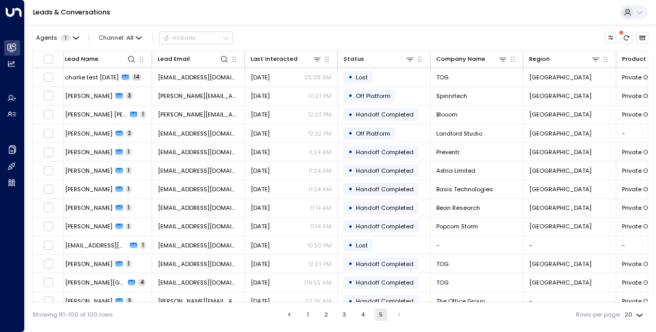 The height and width of the screenshot is (332, 656). Describe the element at coordinates (451, 96) in the screenshot. I see `span: Spinnrtech` at that location.